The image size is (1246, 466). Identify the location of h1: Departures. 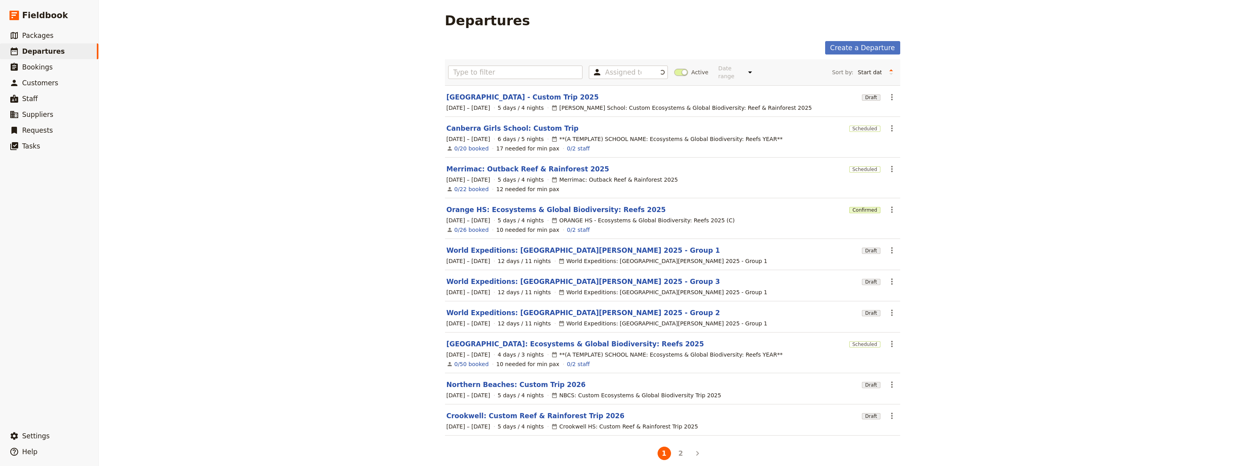
(488, 21).